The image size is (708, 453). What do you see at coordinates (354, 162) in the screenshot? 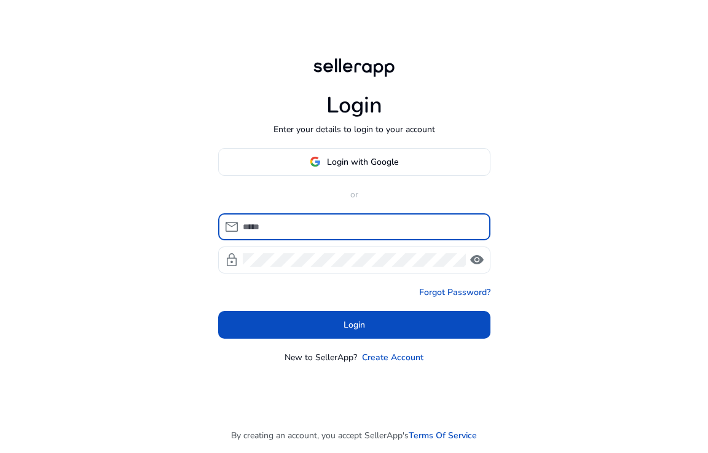
I see `button: Login with Google` at bounding box center [354, 162].